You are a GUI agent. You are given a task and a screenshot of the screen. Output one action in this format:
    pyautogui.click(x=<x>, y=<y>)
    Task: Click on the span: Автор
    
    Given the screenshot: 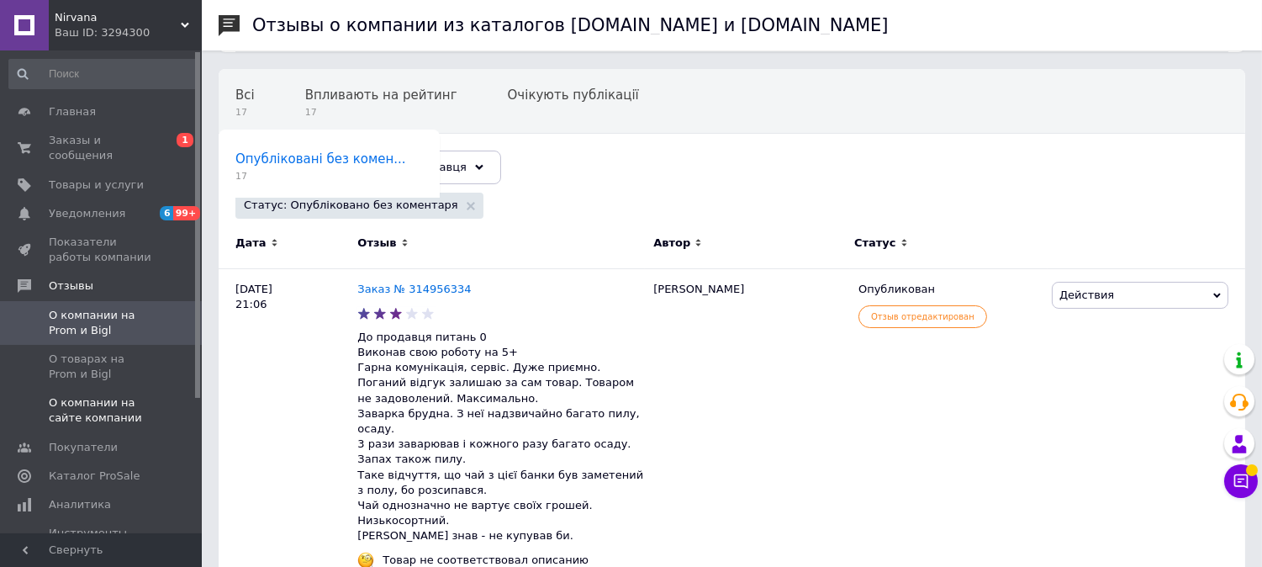 What is the action you would take?
    pyautogui.click(x=672, y=243)
    